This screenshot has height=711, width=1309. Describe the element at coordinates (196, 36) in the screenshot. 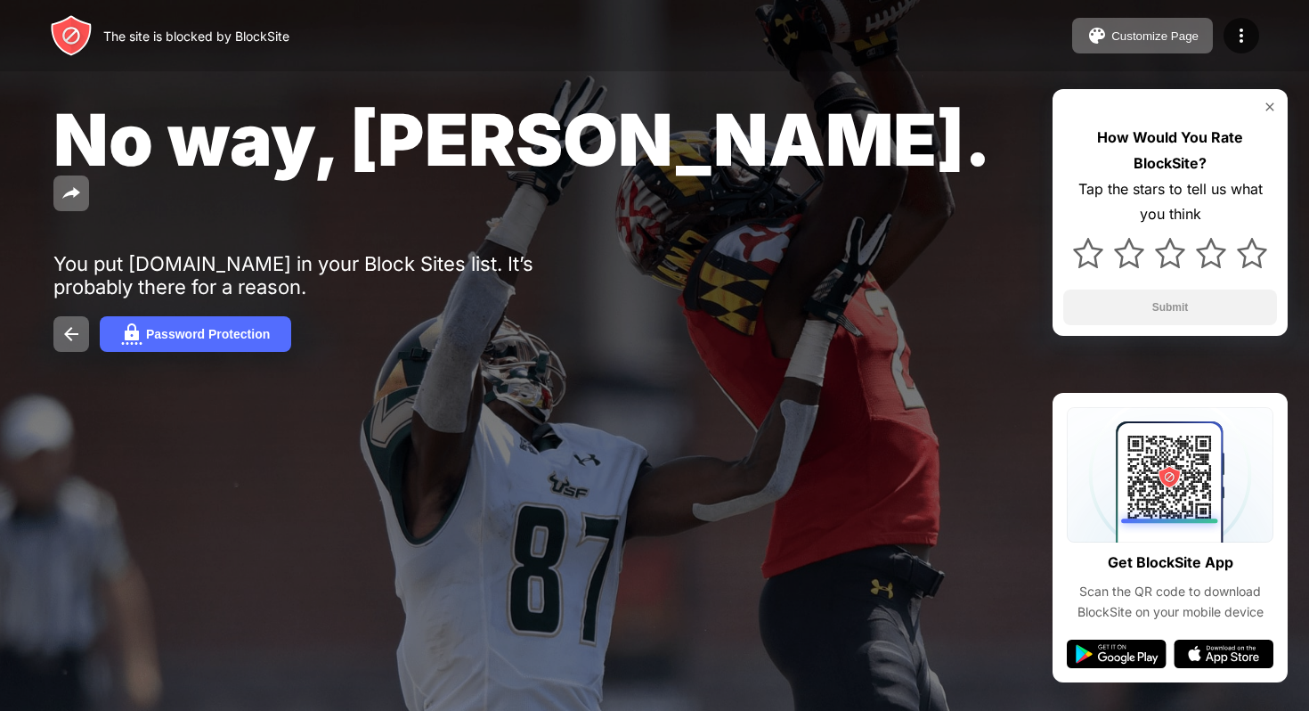

I see `div: The site is blocked by BlockSite` at that location.